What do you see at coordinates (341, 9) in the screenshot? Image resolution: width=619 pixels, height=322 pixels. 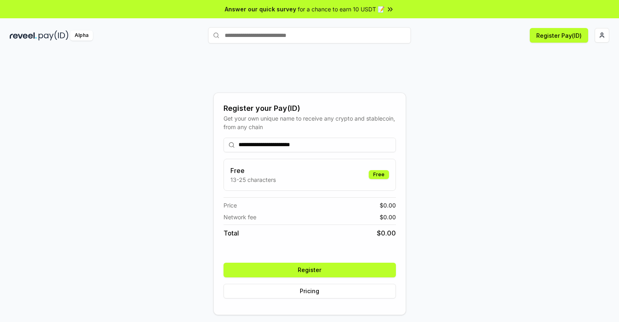 I see `span: for a chance to earn 10 USDT 📝` at bounding box center [341, 9].